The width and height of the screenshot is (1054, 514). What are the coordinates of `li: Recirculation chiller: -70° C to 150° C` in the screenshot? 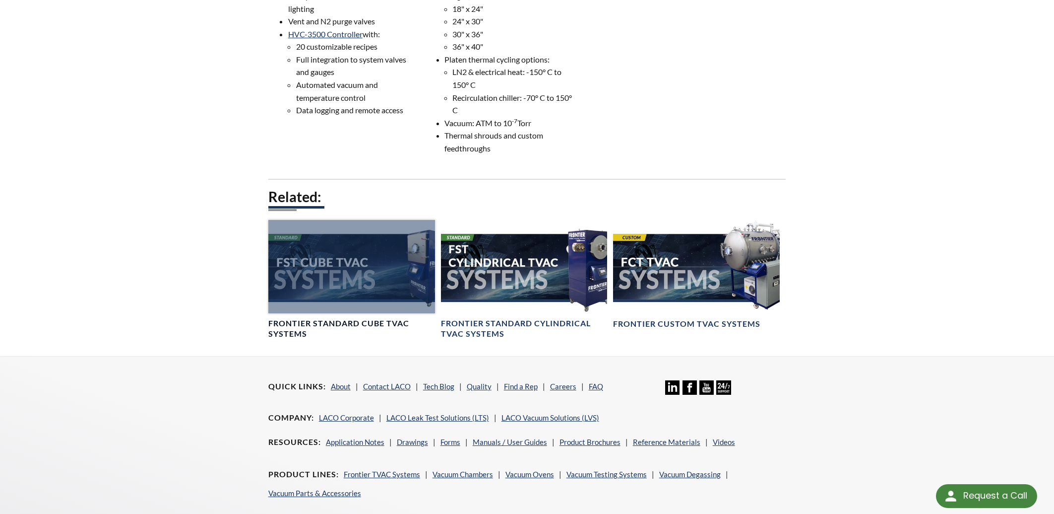 It's located at (514, 104).